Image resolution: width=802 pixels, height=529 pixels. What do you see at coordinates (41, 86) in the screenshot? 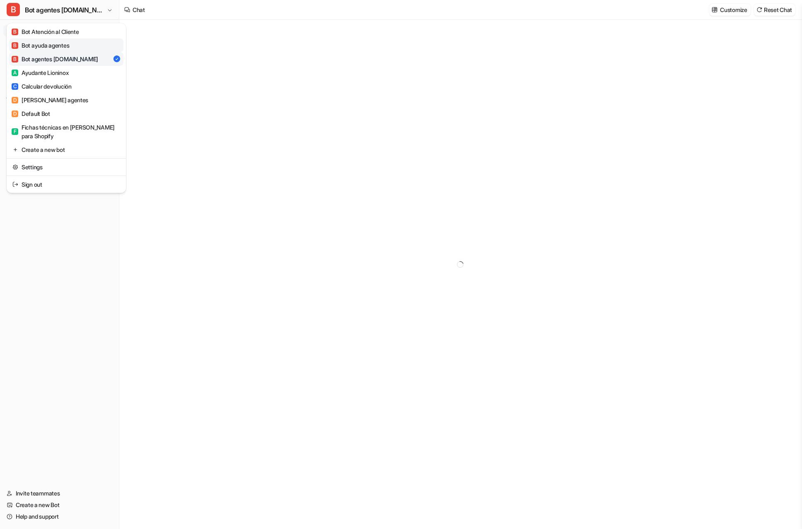
I see `div: Calcular devolución` at bounding box center [41, 86].